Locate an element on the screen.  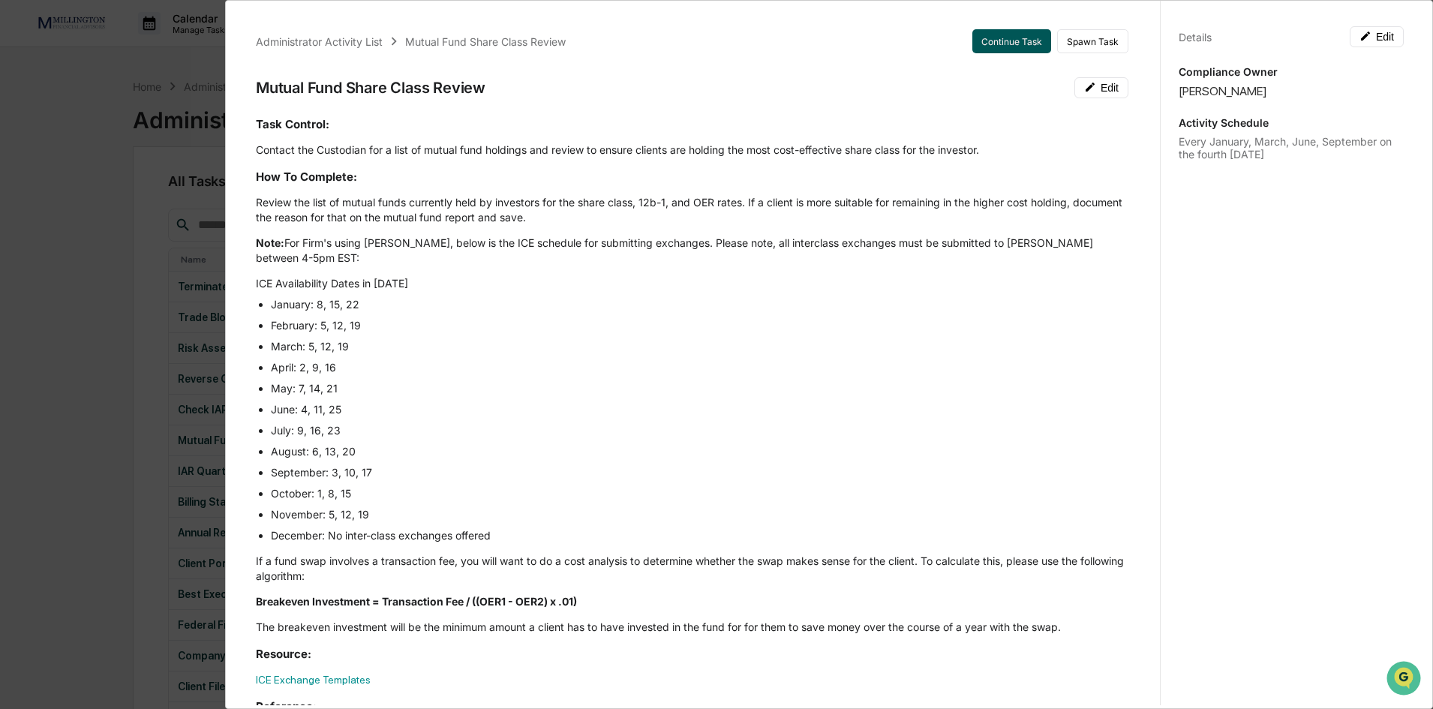
li: July: 9, 16, 23 is located at coordinates (699, 431).